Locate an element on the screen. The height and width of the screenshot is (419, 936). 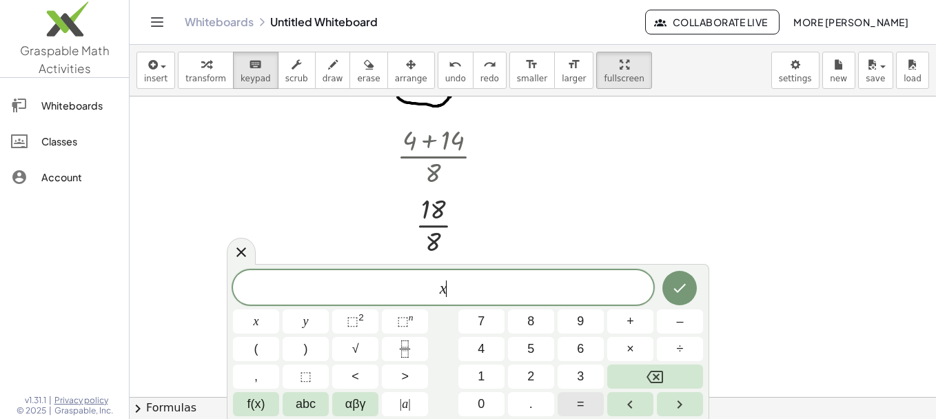
var: x is located at coordinates (443, 288).